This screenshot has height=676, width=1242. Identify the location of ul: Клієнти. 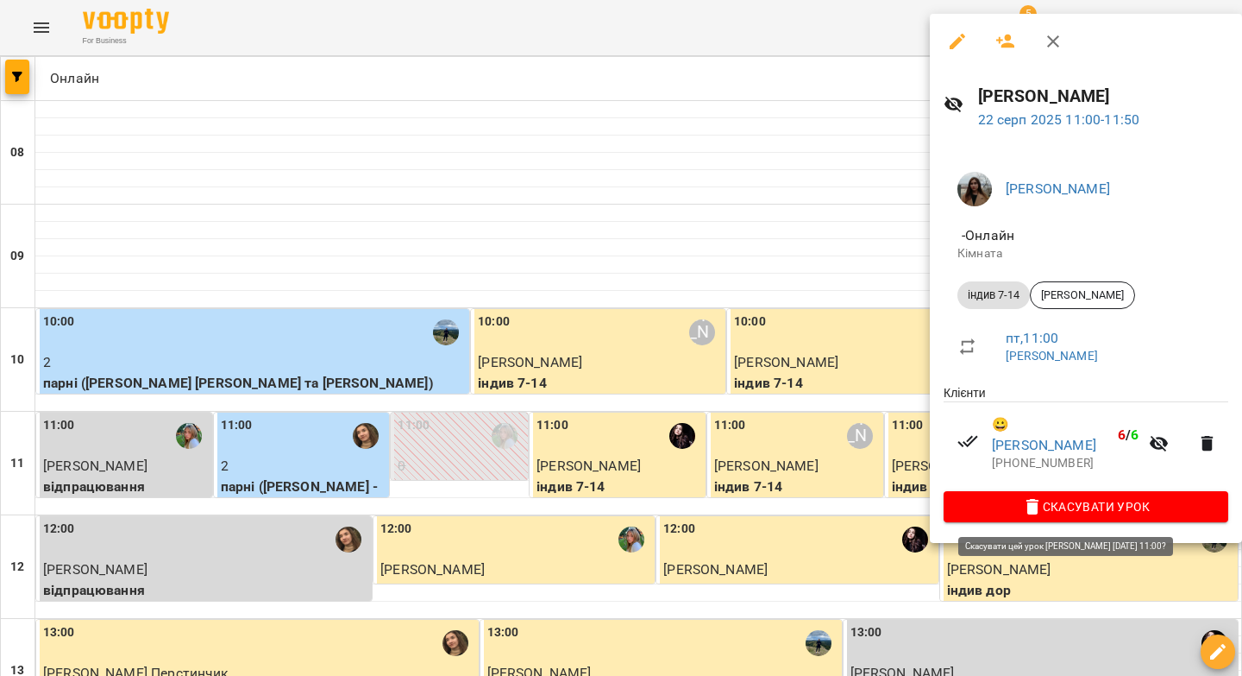
(1086, 437).